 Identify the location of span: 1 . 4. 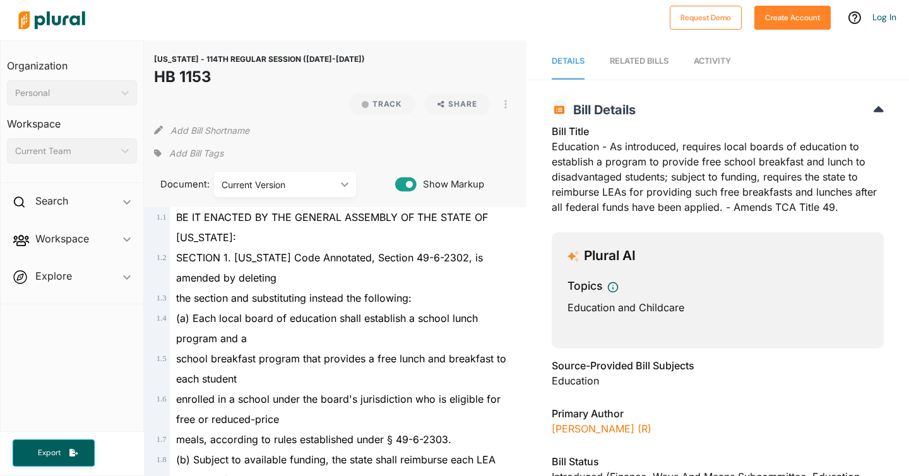
(162, 318).